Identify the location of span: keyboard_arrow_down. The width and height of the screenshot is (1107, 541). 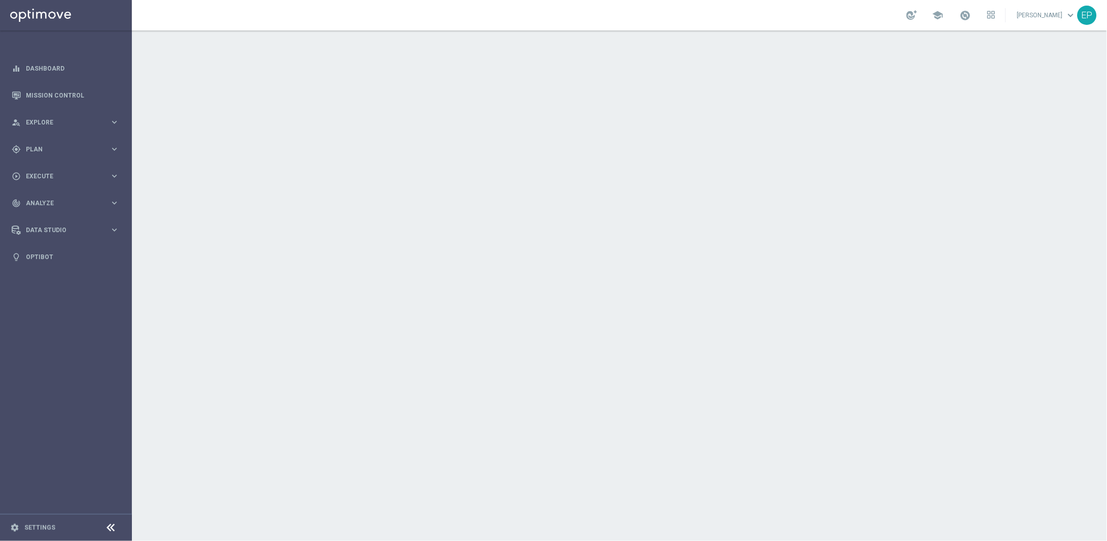
(1071, 15).